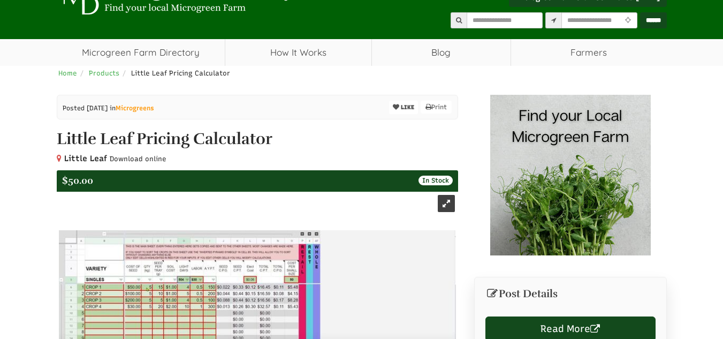 This screenshot has height=339, width=723. What do you see at coordinates (435, 180) in the screenshot?
I see `span: In Stock` at bounding box center [435, 180].